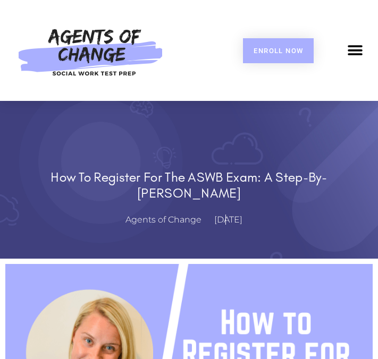 This screenshot has width=378, height=359. Describe the element at coordinates (168, 220) in the screenshot. I see `a: Agents of Change` at that location.